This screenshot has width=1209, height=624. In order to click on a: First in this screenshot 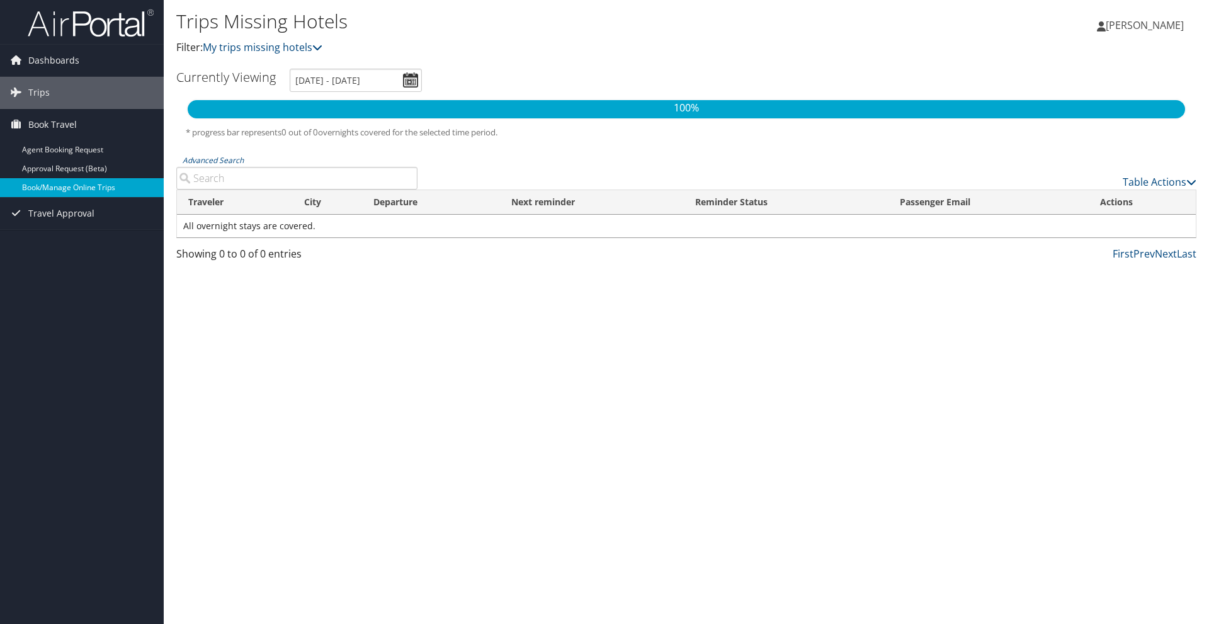, I will do `click(1123, 254)`.